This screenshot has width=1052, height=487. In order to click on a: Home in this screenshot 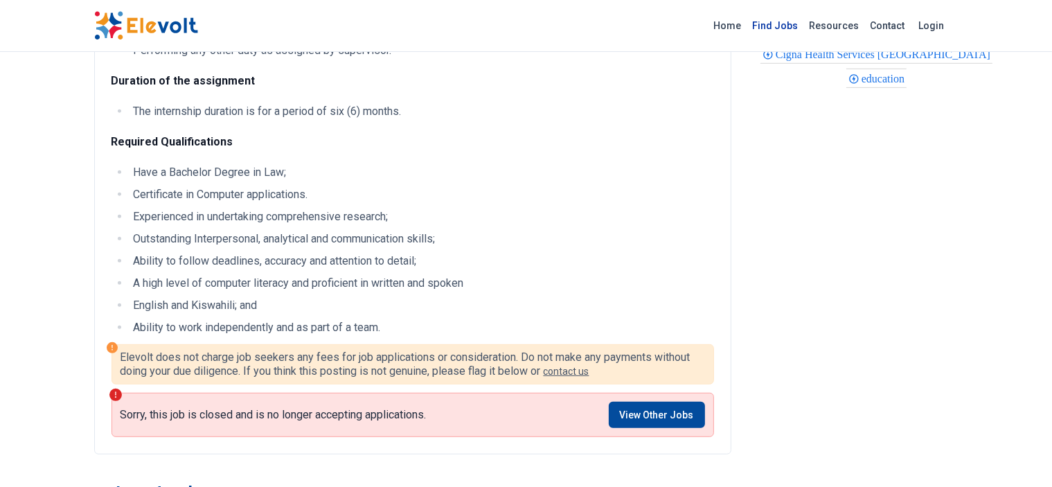, I will do `click(728, 26)`.